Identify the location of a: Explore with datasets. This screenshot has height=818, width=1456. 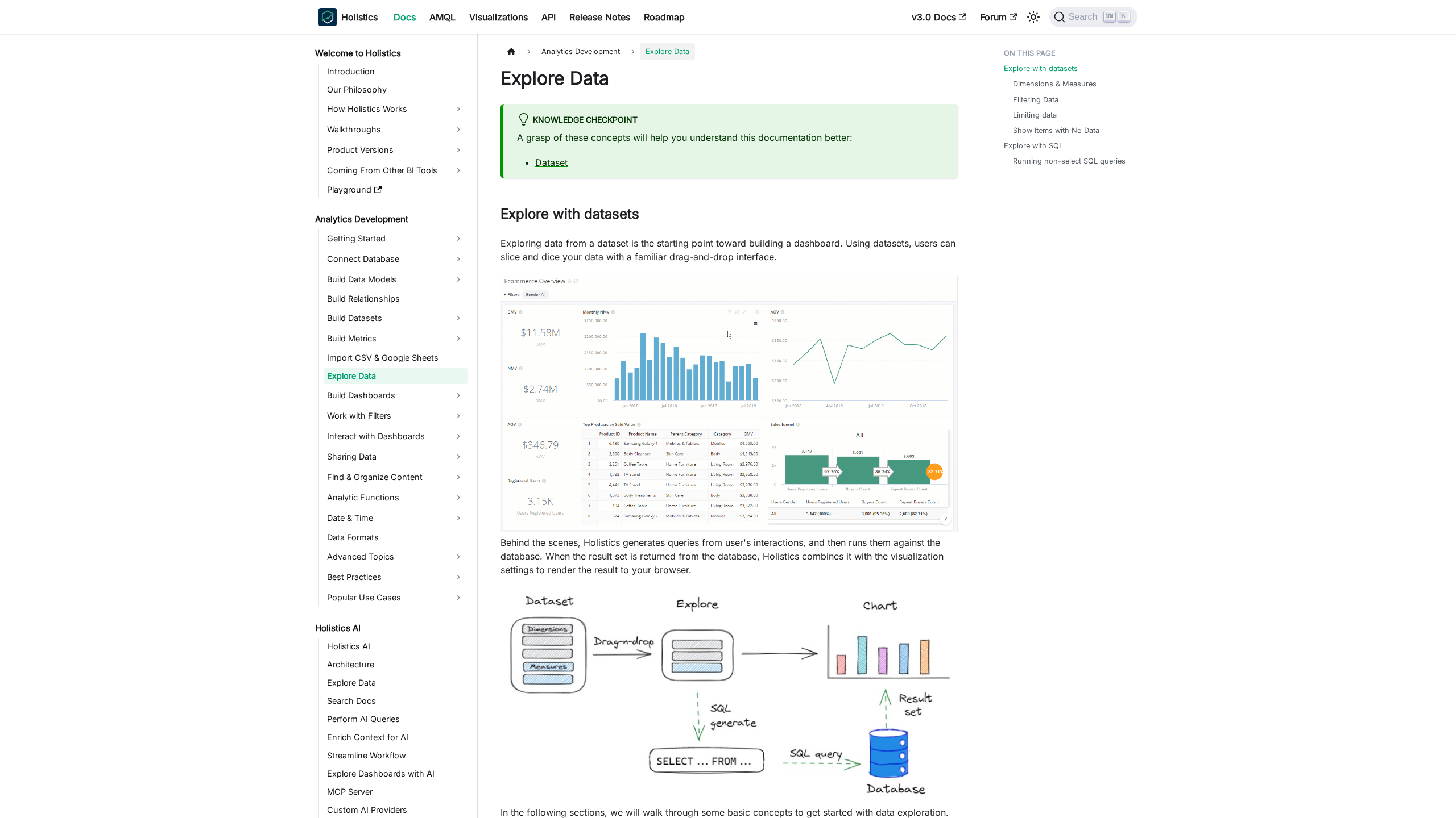
(1040, 68).